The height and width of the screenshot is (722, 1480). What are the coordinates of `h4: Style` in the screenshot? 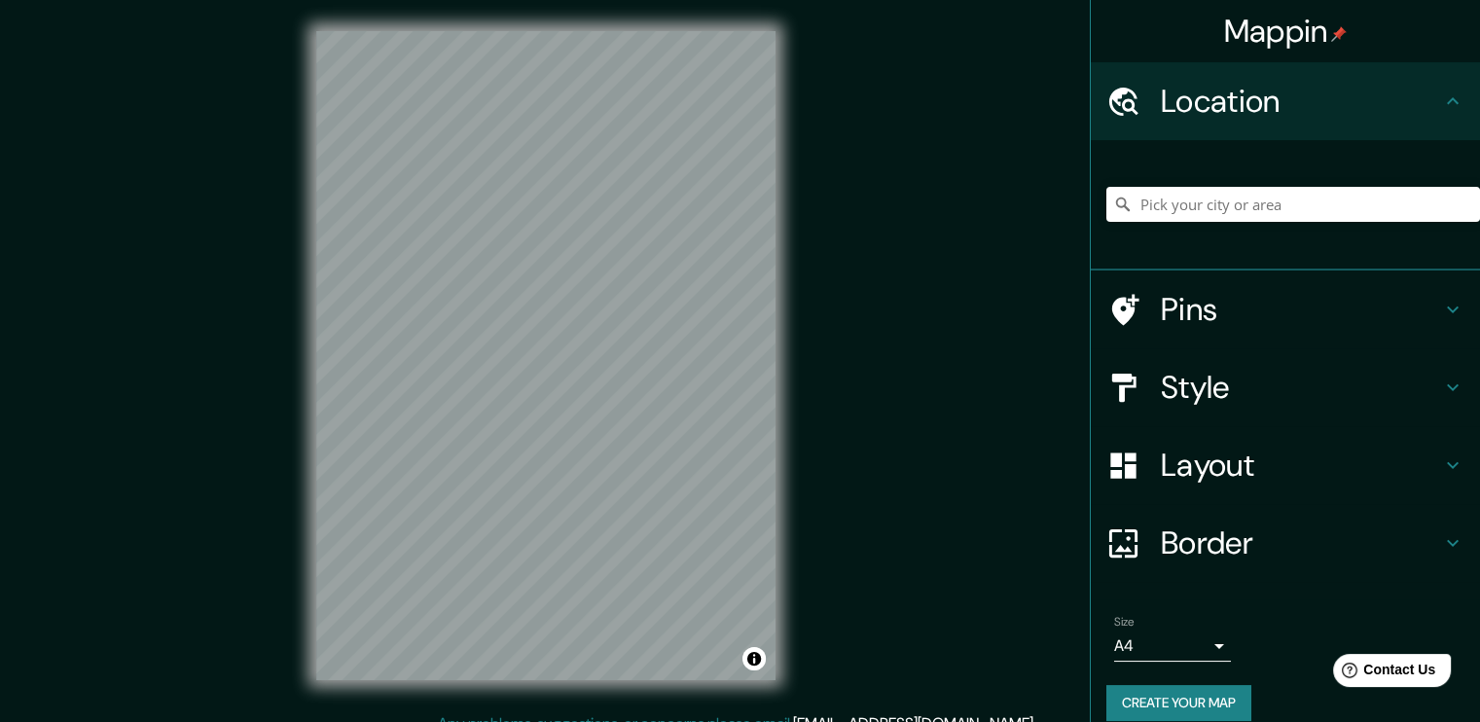 It's located at (1301, 387).